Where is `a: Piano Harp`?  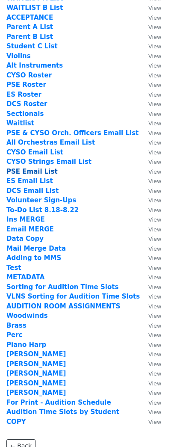
a: Piano Harp is located at coordinates (26, 344).